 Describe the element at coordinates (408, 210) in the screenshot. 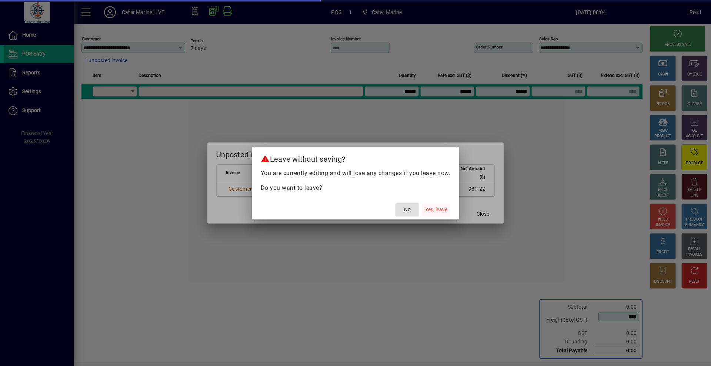

I see `span: No` at that location.